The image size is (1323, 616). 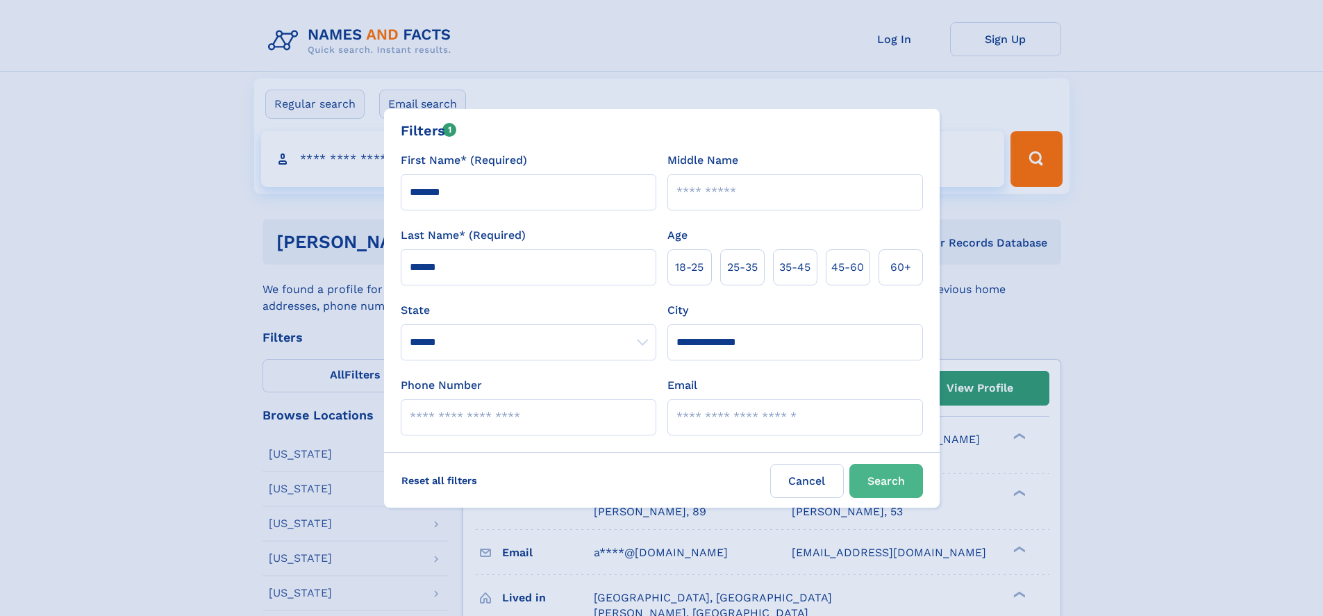 What do you see at coordinates (439, 480) in the screenshot?
I see `label: Reset all filters` at bounding box center [439, 480].